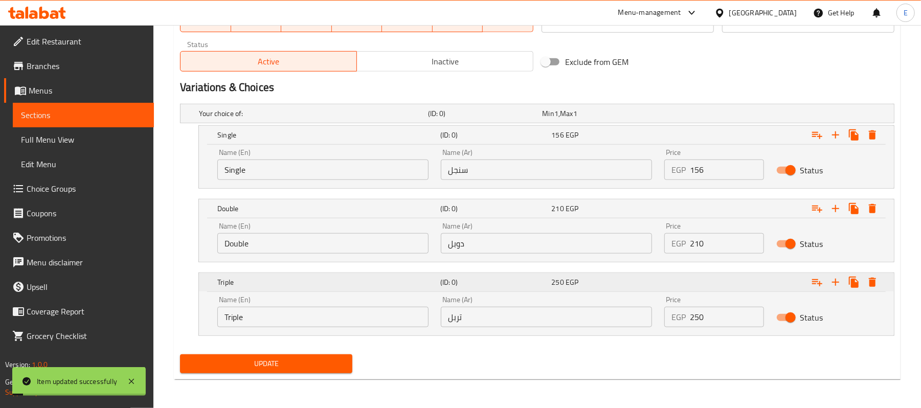 Image resolution: width=921 pixels, height=408 pixels. I want to click on span: Get support on:, so click(29, 382).